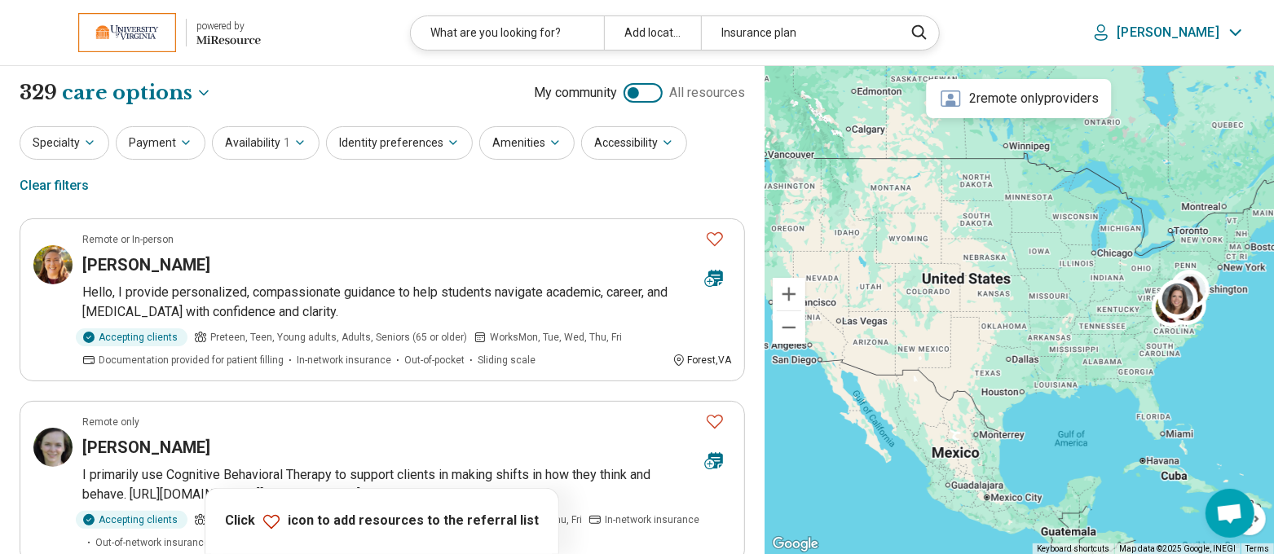 This screenshot has height=554, width=1274. Describe the element at coordinates (399, 143) in the screenshot. I see `button: Identity preferences` at that location.